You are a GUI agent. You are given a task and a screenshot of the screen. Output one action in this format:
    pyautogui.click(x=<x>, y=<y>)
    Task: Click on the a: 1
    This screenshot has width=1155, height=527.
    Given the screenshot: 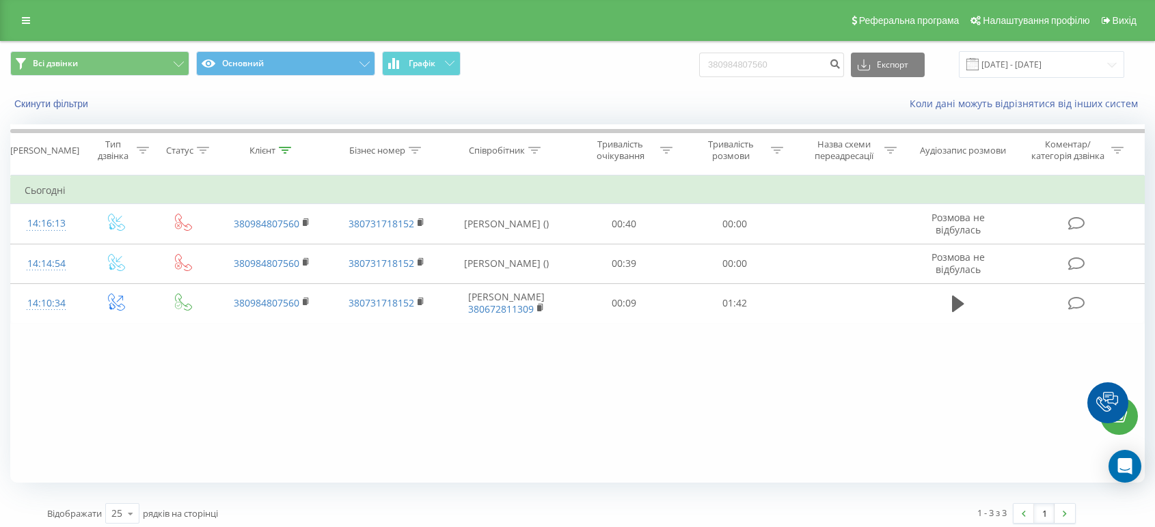 What is the action you would take?
    pyautogui.click(x=1044, y=514)
    